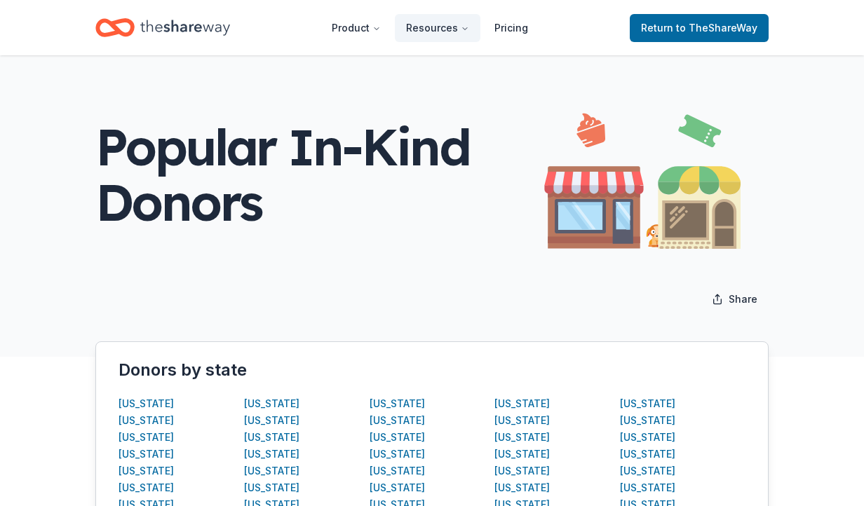 The width and height of the screenshot is (864, 506). Describe the element at coordinates (742, 299) in the screenshot. I see `span: Share` at that location.